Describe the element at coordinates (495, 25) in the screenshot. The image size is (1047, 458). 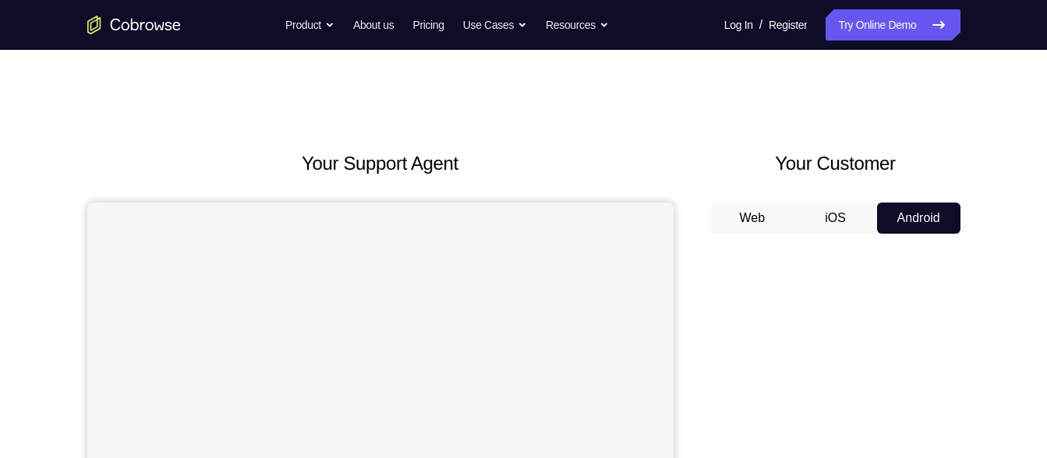
I see `button: Use Cases` at that location.